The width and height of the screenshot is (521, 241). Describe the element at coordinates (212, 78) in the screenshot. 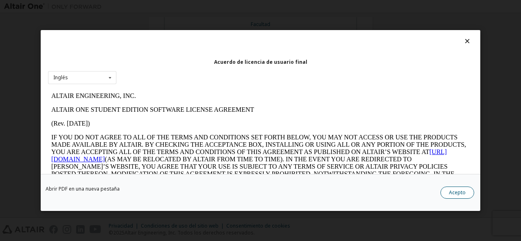

I see `p: IF YOU DO NOT AGREE TO ALL OF THE TERMS AND CONDITIONS SET FORTH BELOW, YOU MAY NOT ACCESS OR USE...` at that location.